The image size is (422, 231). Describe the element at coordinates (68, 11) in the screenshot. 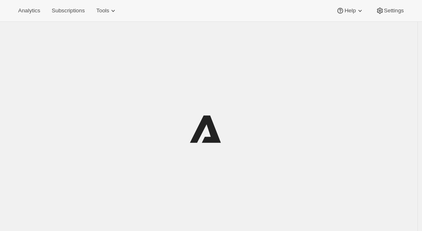

I see `button: Subscriptions` at that location.